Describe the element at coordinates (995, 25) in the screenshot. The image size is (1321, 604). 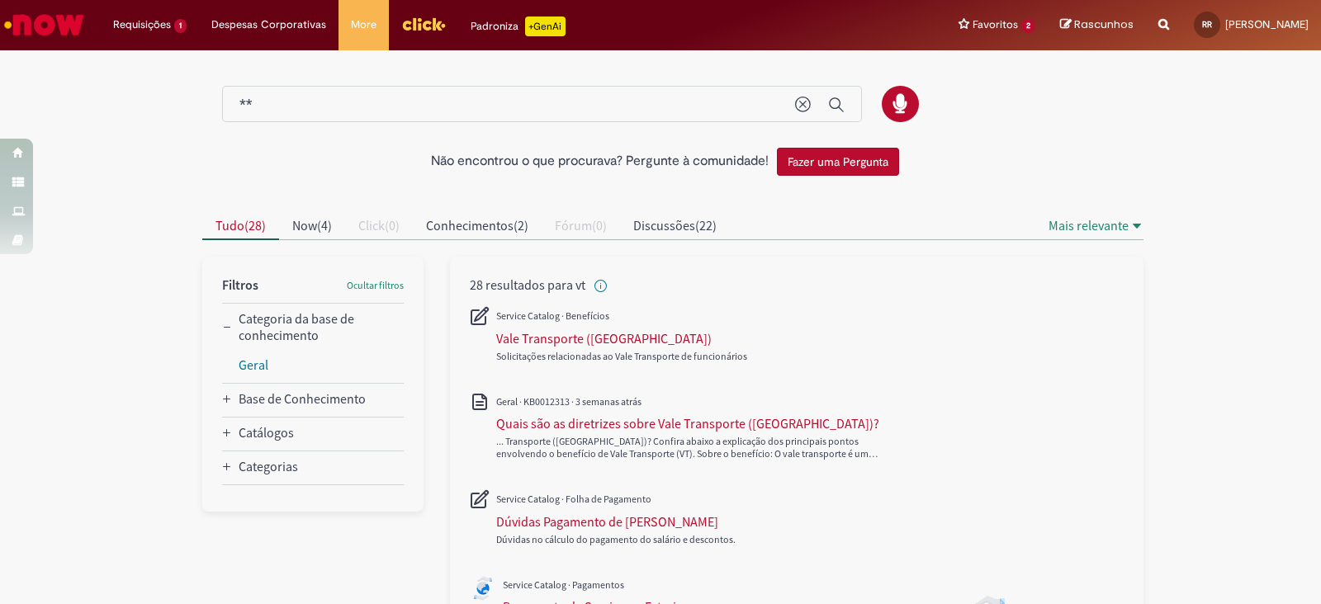
I see `span: Favoritos` at that location.